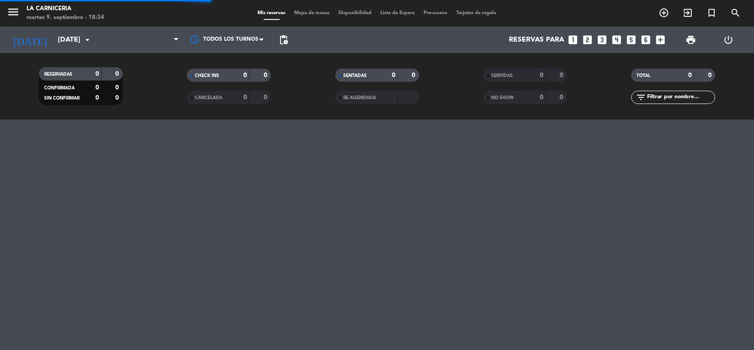 Image resolution: width=754 pixels, height=350 pixels. I want to click on i: add_box, so click(661, 40).